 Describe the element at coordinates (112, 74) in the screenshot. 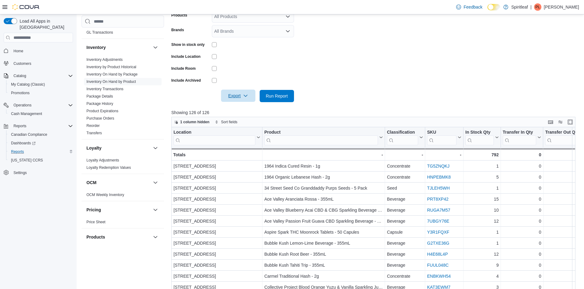

I see `span: Inventory On Hand by Package` at that location.